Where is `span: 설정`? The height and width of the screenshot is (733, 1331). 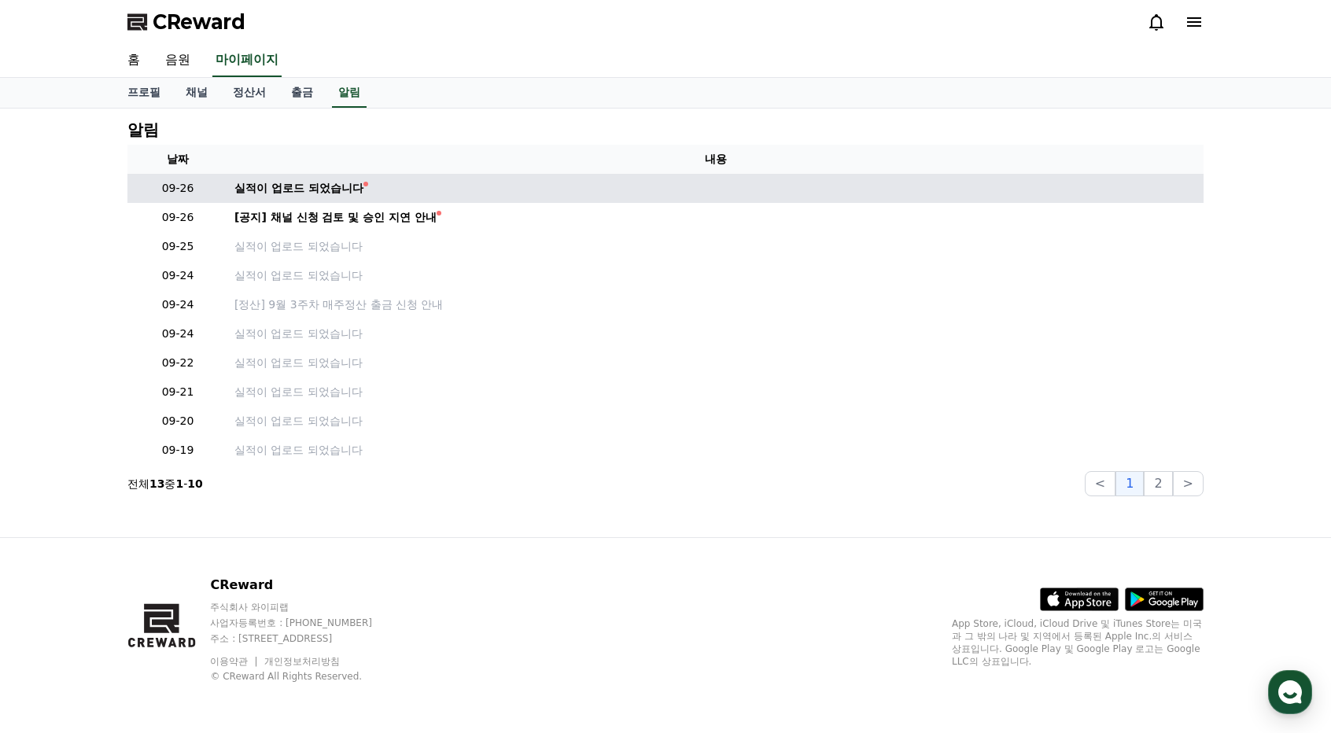
span: 설정 is located at coordinates (252, 529).